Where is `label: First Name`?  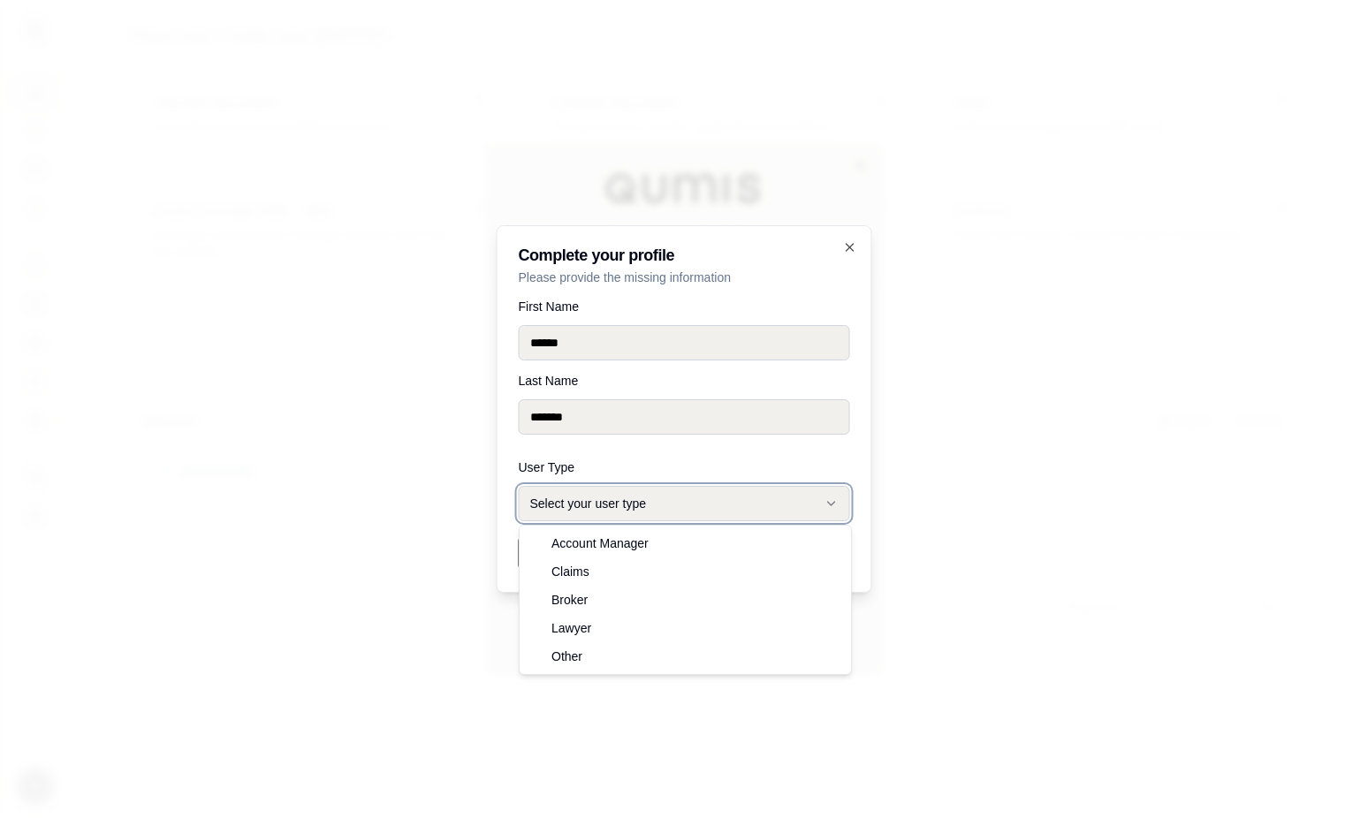 label: First Name is located at coordinates (684, 307).